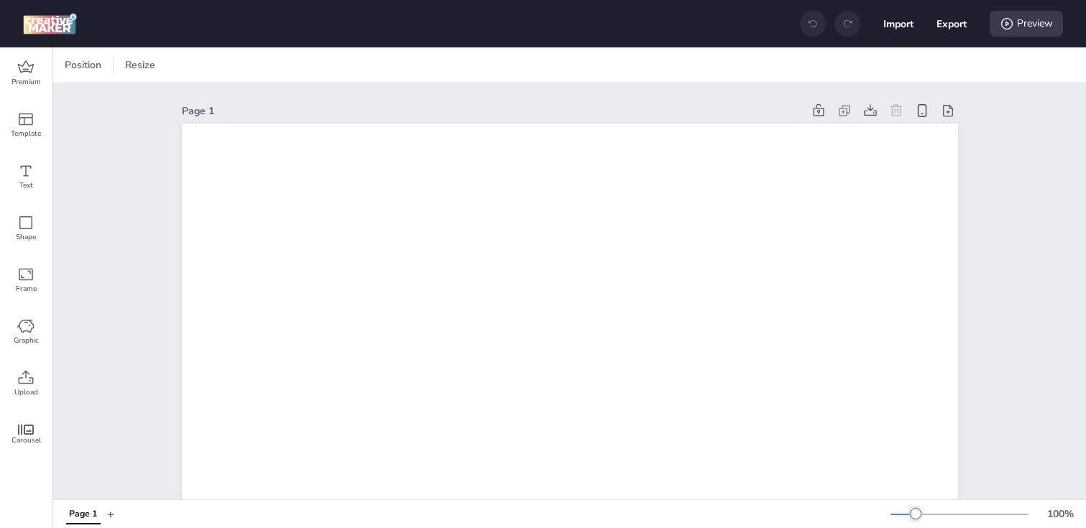 This screenshot has height=528, width=1086. What do you see at coordinates (952, 24) in the screenshot?
I see `button: Export` at bounding box center [952, 24].